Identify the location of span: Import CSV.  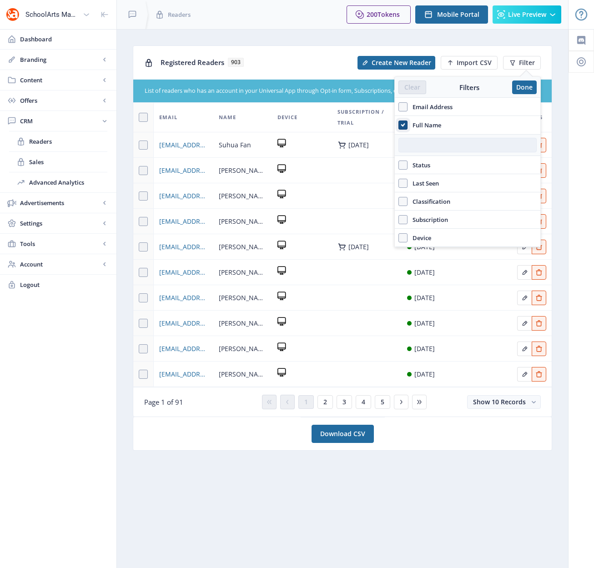
(474, 63).